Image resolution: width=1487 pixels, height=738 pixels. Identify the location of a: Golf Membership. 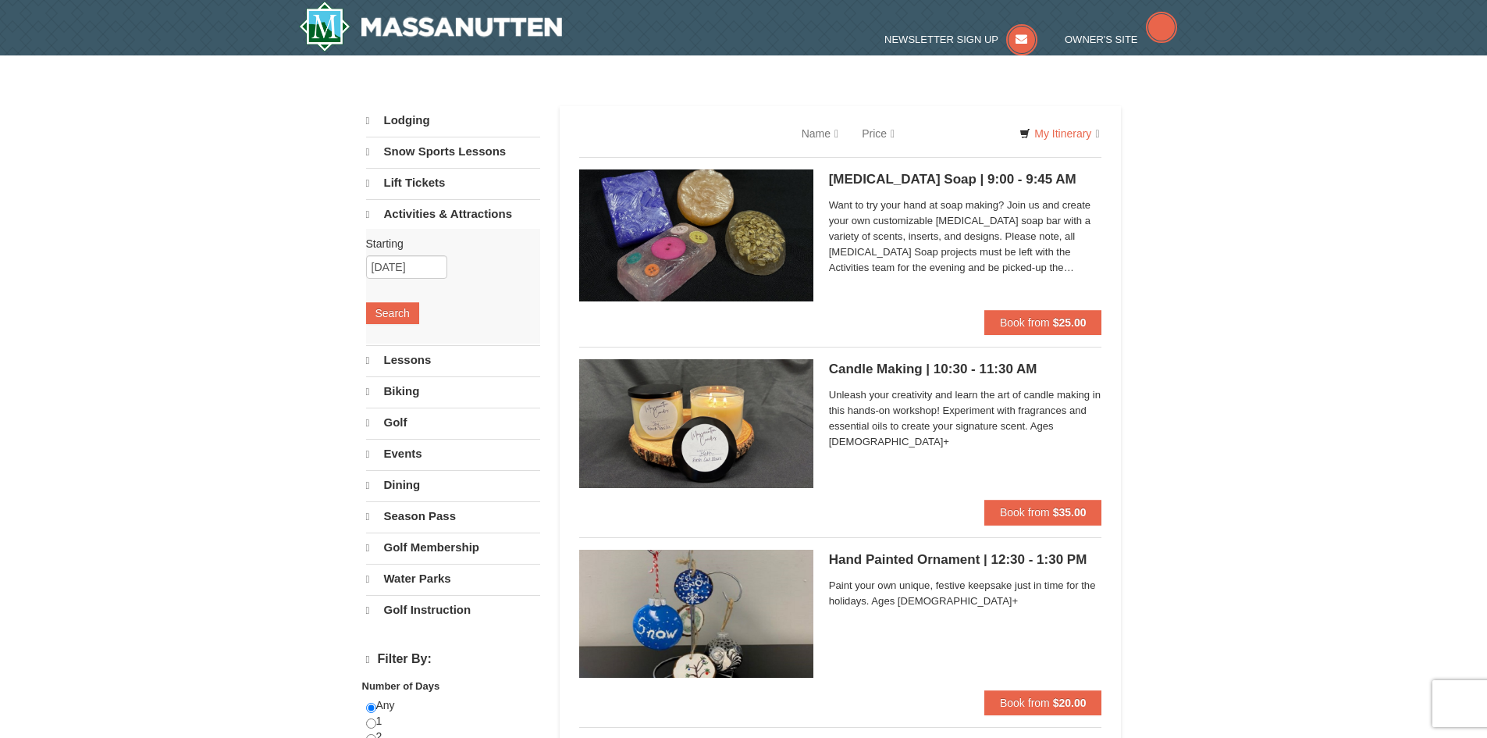
(453, 547).